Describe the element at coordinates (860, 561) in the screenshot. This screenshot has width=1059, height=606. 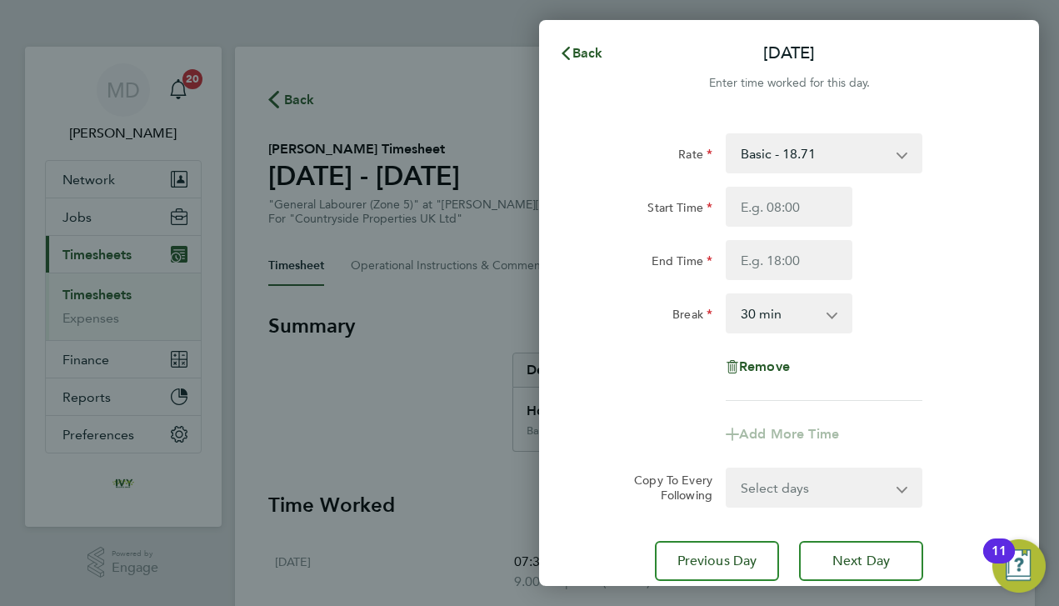
I see `span: Next Day` at that location.